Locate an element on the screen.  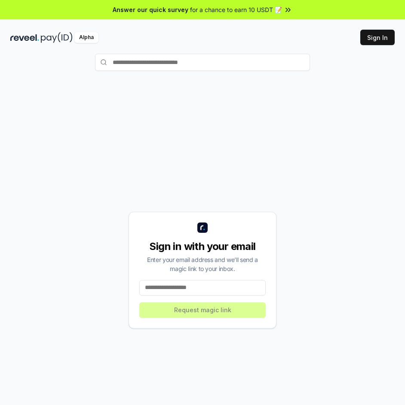
img: logo_small is located at coordinates (202, 228).